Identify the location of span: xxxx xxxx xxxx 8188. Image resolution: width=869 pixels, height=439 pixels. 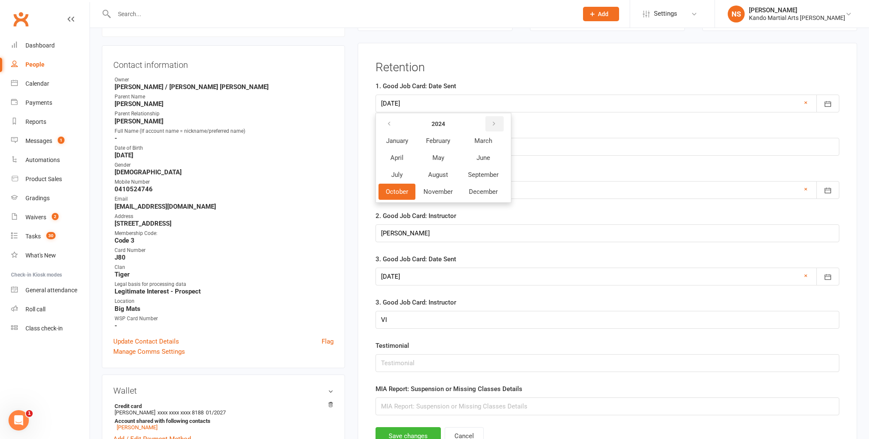
(180, 412).